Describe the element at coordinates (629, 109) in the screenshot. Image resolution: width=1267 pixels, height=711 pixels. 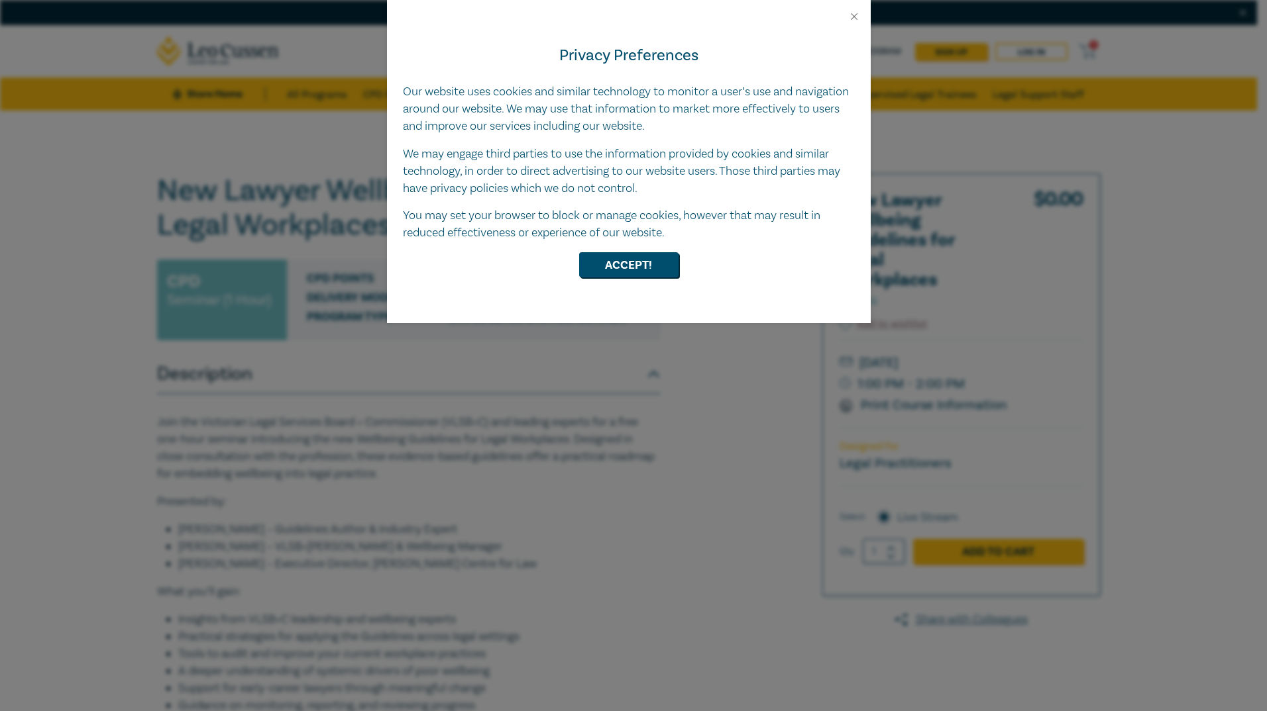
I see `p: Our website uses cookies and similar technology to monitor a user’s use and navigation around our...` at that location.